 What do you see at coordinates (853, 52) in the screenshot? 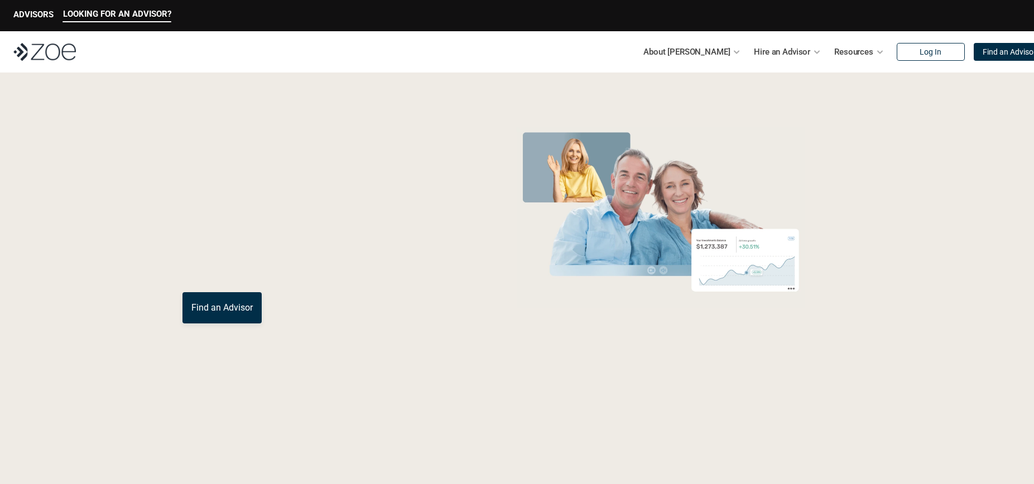
I see `p: Resources` at bounding box center [853, 52].